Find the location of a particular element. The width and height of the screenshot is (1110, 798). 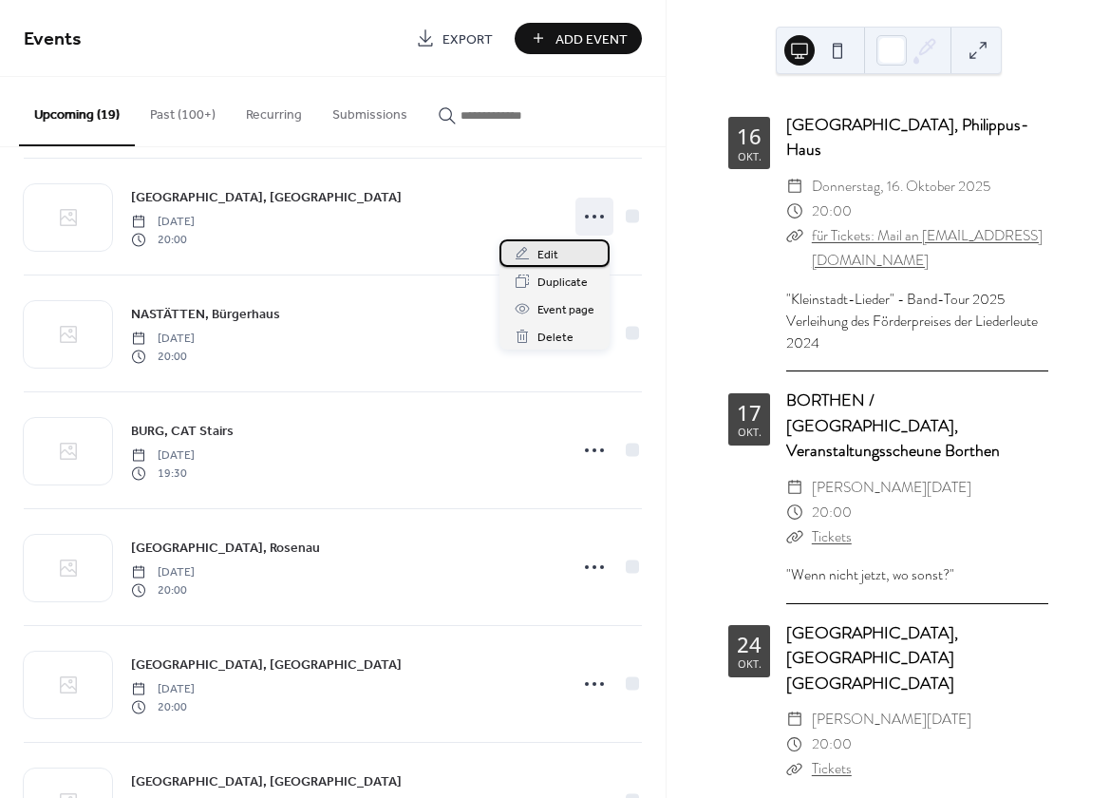

span: Delete is located at coordinates (556, 337).